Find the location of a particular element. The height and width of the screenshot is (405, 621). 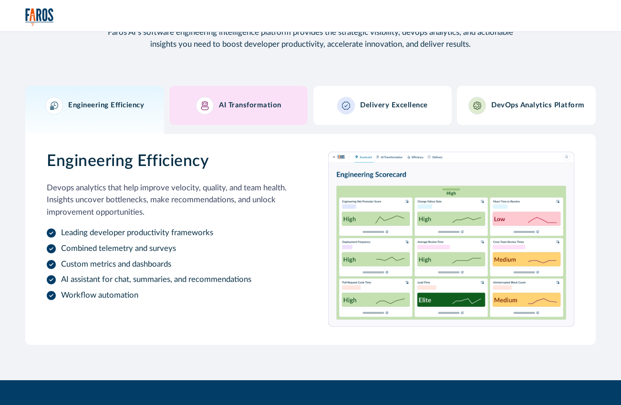

a: home is located at coordinates (40, 17).